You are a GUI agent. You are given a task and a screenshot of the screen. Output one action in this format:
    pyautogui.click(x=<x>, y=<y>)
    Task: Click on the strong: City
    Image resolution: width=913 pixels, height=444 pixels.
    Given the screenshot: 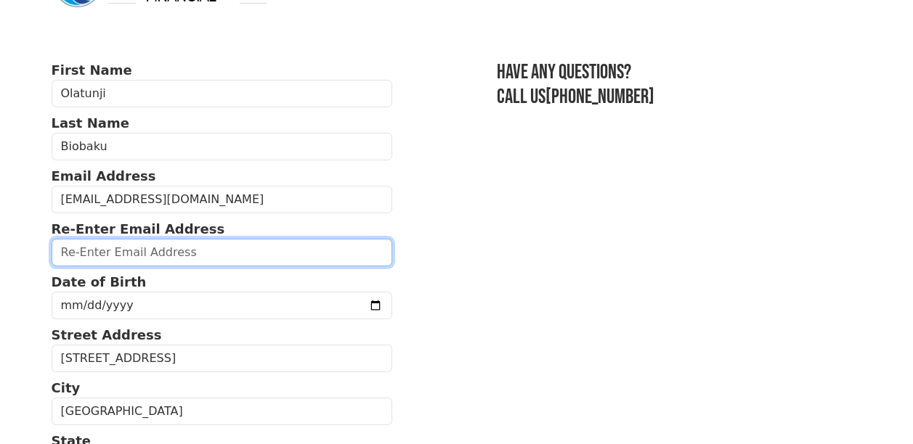 What is the action you would take?
    pyautogui.click(x=66, y=388)
    